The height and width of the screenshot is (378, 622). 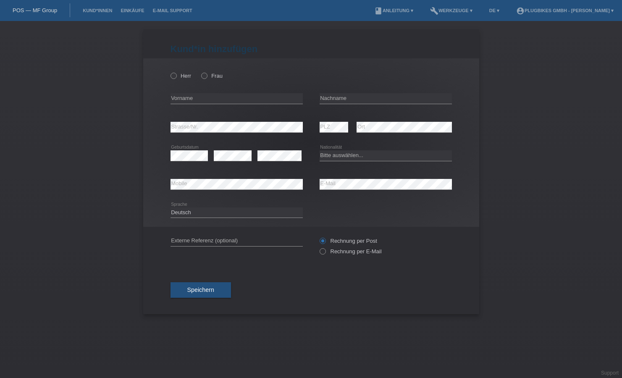 I want to click on label: Rechnung per Post, so click(x=348, y=241).